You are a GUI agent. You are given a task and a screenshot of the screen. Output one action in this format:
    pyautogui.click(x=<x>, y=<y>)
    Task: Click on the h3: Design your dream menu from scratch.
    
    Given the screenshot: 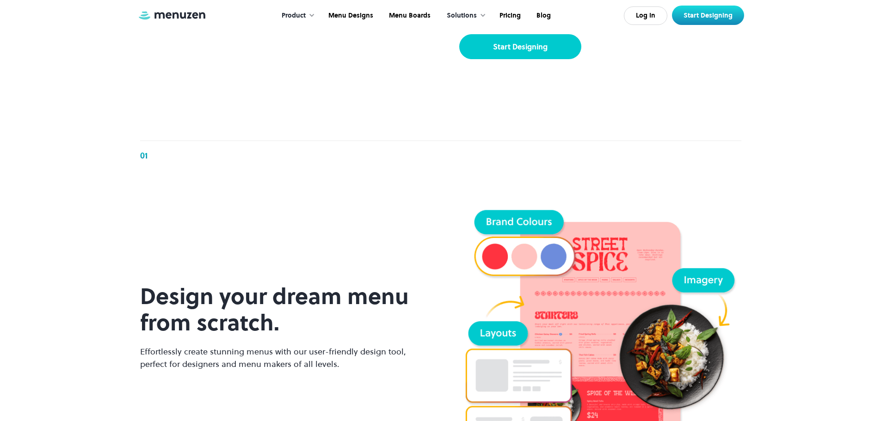 What is the action you would take?
    pyautogui.click(x=281, y=310)
    